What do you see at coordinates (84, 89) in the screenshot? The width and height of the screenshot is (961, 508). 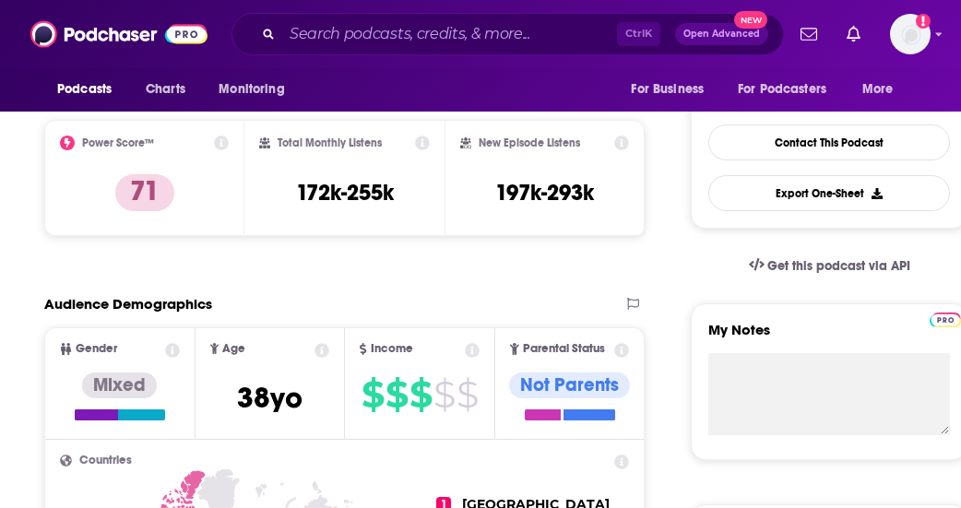 I see `span: Podcasts` at bounding box center [84, 89].